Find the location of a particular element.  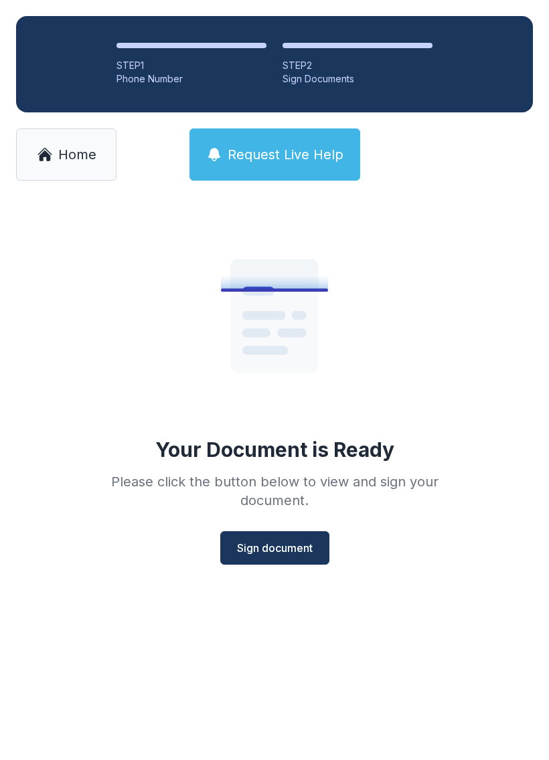

span: Sign document is located at coordinates (274, 548).